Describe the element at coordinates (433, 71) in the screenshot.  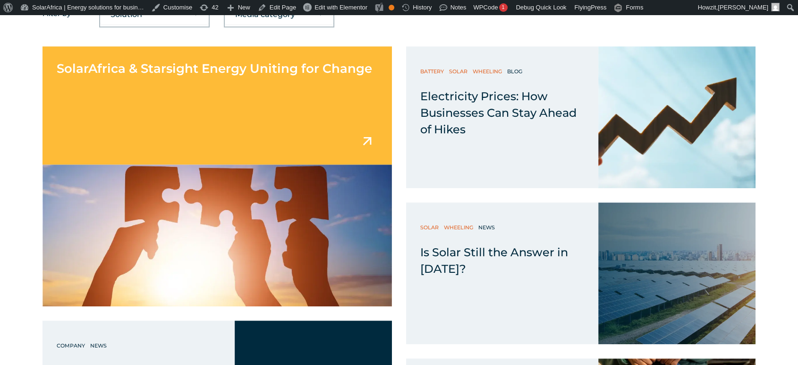
I see `a: Battery` at that location.